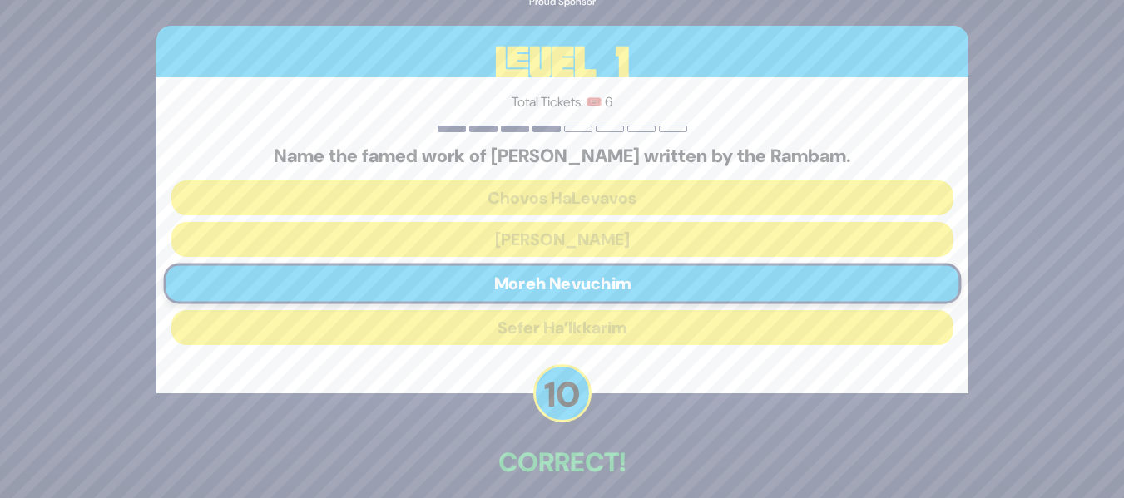 The image size is (1124, 498). Describe the element at coordinates (562, 198) in the screenshot. I see `button: Chovos HaLevavos` at that location.